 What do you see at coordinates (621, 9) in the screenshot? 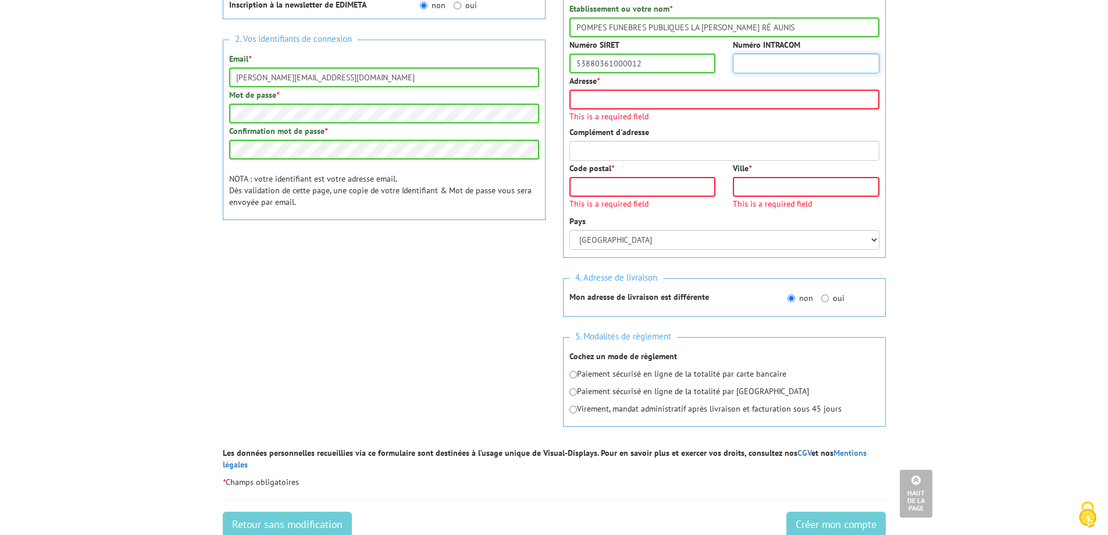
I see `label: Etablissement ou votre nom` at bounding box center [621, 9].